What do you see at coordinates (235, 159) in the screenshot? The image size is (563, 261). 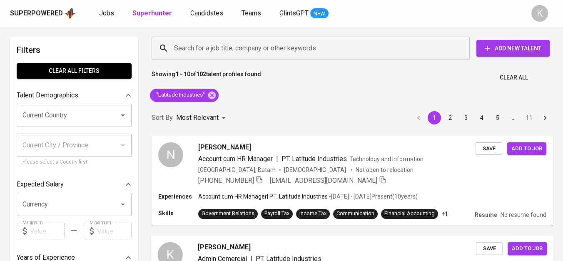 I see `span: Account cum HR Manager` at bounding box center [235, 159].